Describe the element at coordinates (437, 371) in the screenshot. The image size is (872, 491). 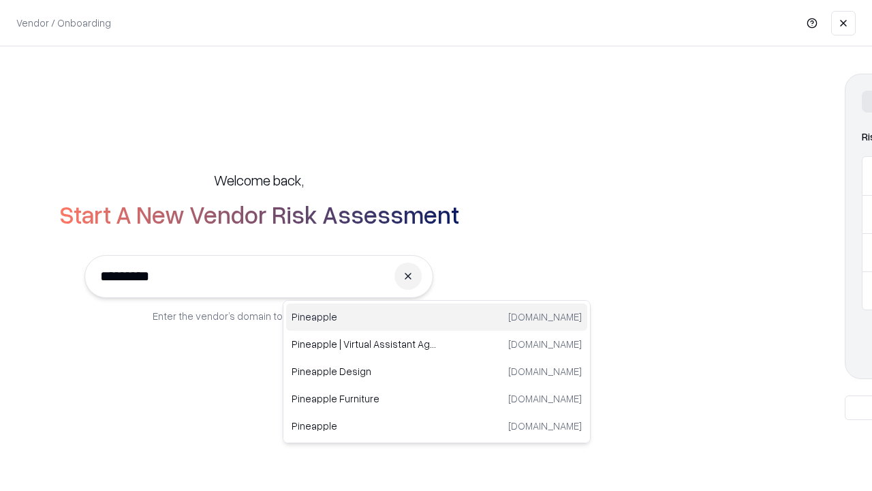
I see `div: Suggestions` at that location.